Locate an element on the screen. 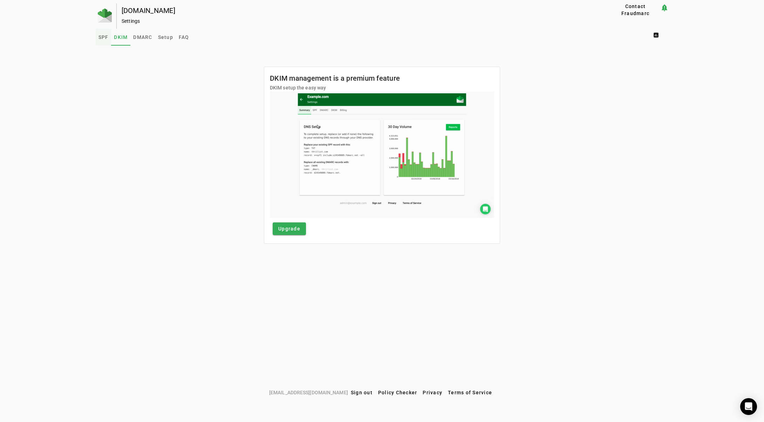  div: Settings is located at coordinates (355, 21).